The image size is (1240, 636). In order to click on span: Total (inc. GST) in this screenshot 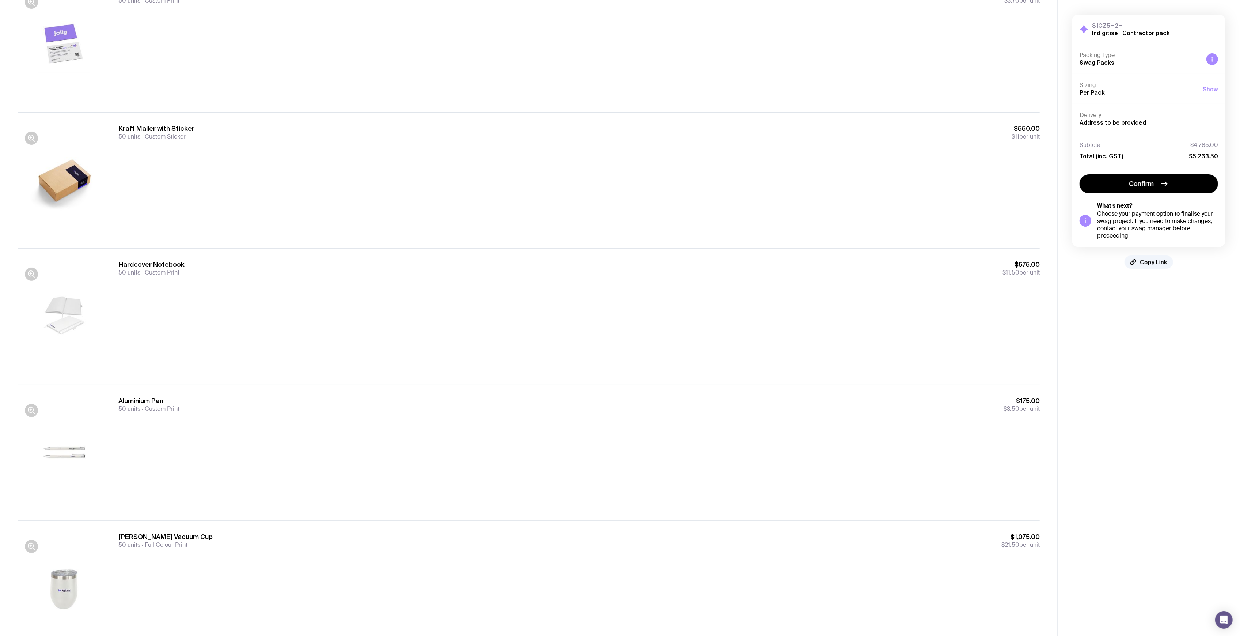, I will do `click(1101, 156)`.